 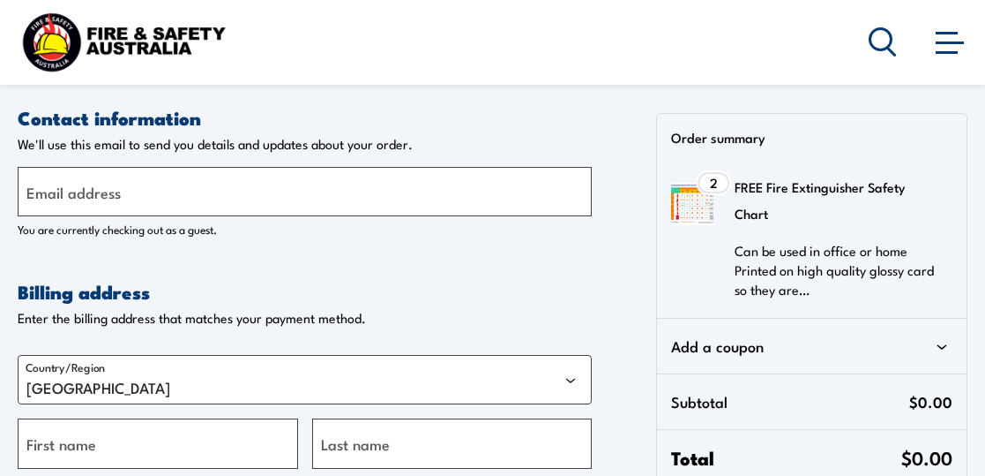 I want to click on input: Last name, so click(x=453, y=443).